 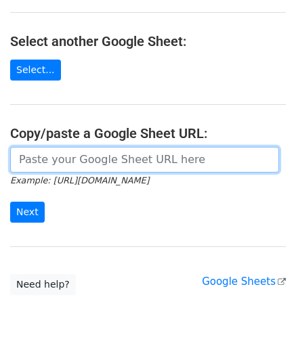 What do you see at coordinates (43, 284) in the screenshot?
I see `a: Need help?` at bounding box center [43, 284].